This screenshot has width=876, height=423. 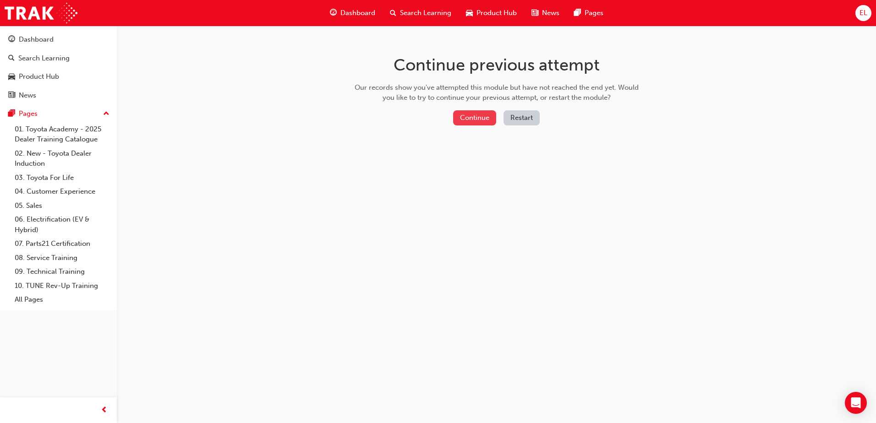 I want to click on span: Product Hub, so click(x=496, y=13).